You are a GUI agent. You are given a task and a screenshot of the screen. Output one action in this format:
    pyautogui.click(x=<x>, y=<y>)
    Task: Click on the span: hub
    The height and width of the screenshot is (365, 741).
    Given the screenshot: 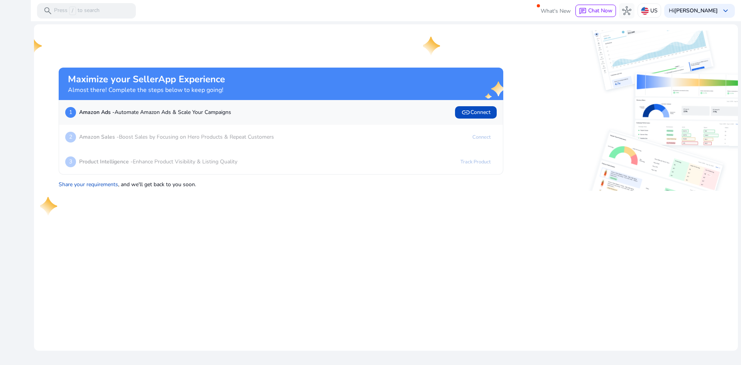 What is the action you would take?
    pyautogui.click(x=627, y=11)
    